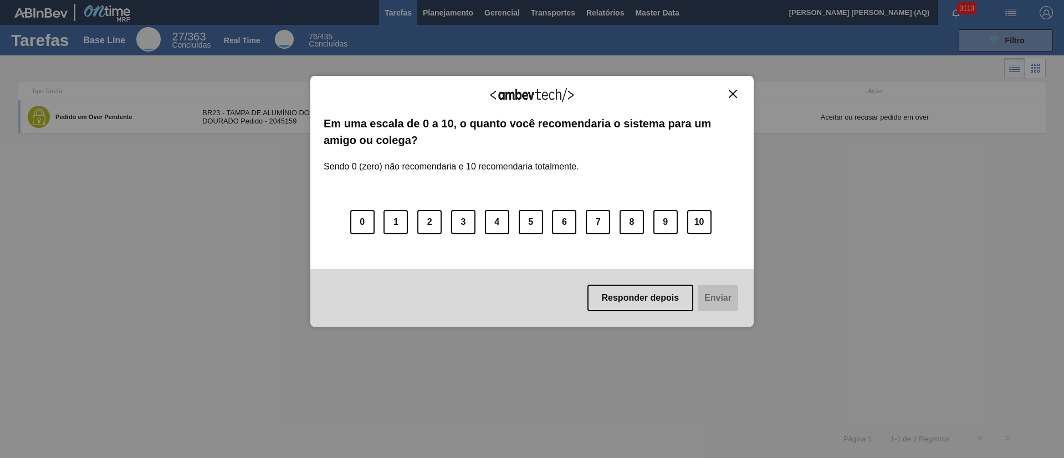 Image resolution: width=1064 pixels, height=458 pixels. Describe the element at coordinates (451, 160) in the screenshot. I see `label: Sendo 0 (zero) não recomendaria e 10 recomendaria totalmente.` at that location.